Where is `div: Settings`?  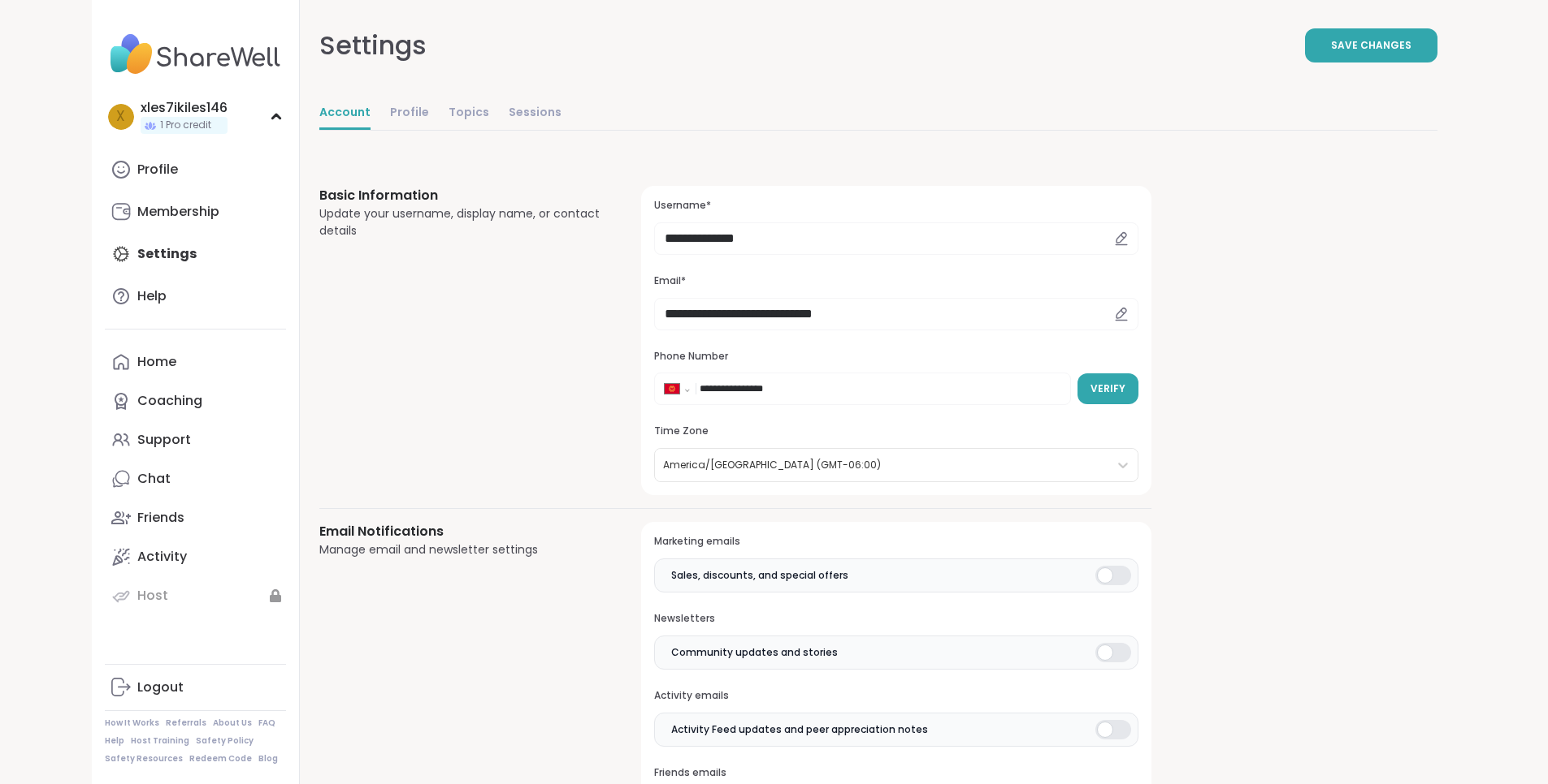 div: Settings is located at coordinates (373, 45).